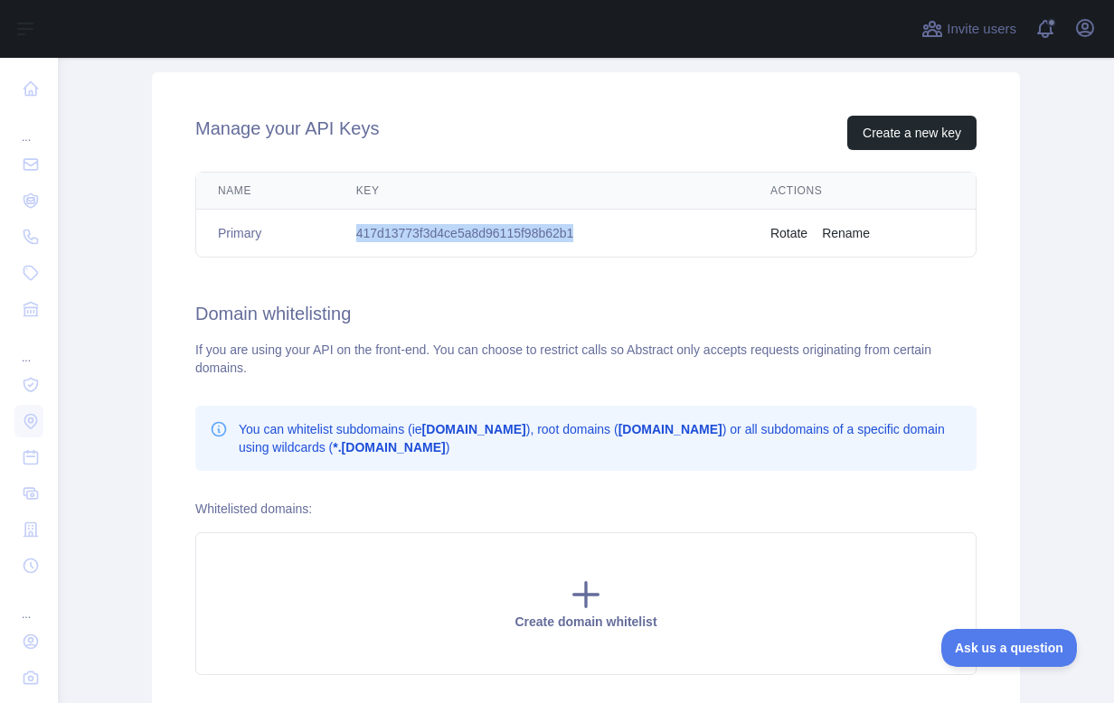 The image size is (1114, 703). I want to click on th: Key, so click(541, 191).